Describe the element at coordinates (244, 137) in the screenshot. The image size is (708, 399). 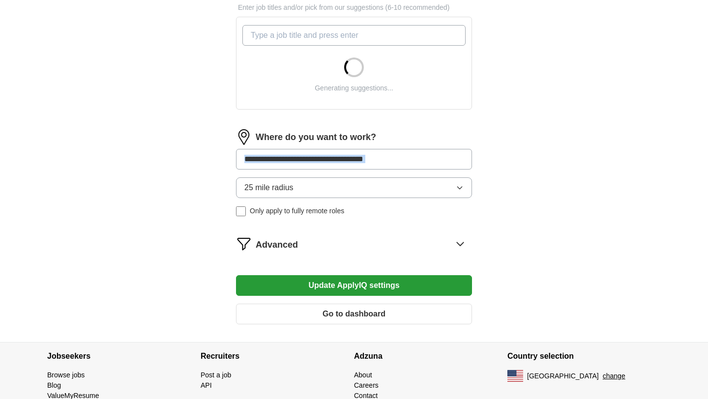
I see `img: location.png` at that location.